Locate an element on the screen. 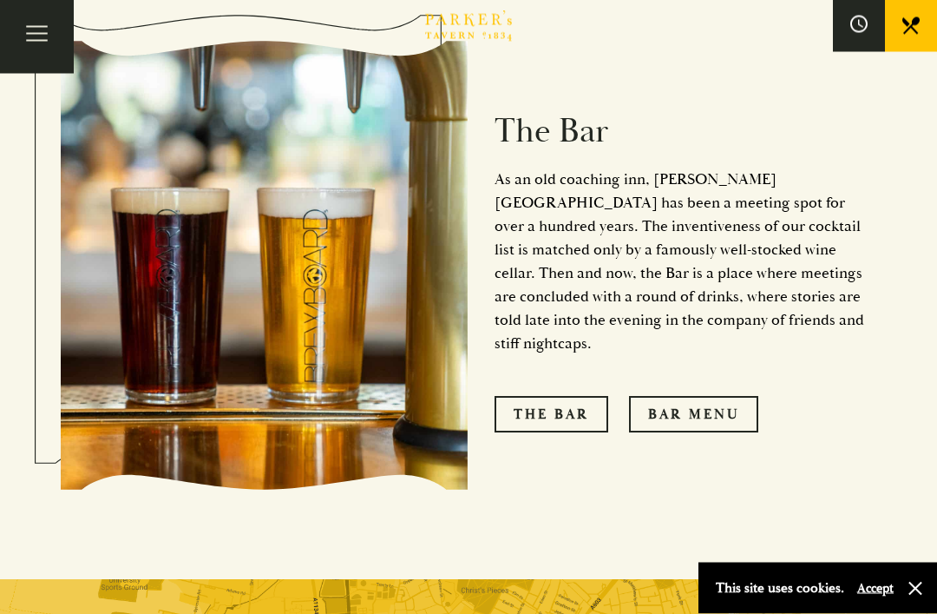 The height and width of the screenshot is (614, 937). h2: The Bar is located at coordinates (686, 133).